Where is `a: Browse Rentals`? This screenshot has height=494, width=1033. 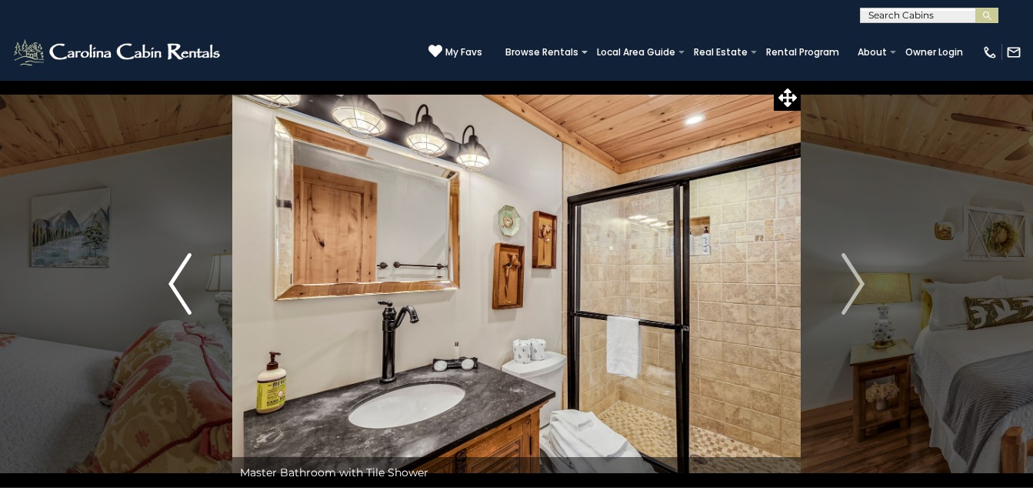 a: Browse Rentals is located at coordinates (541, 52).